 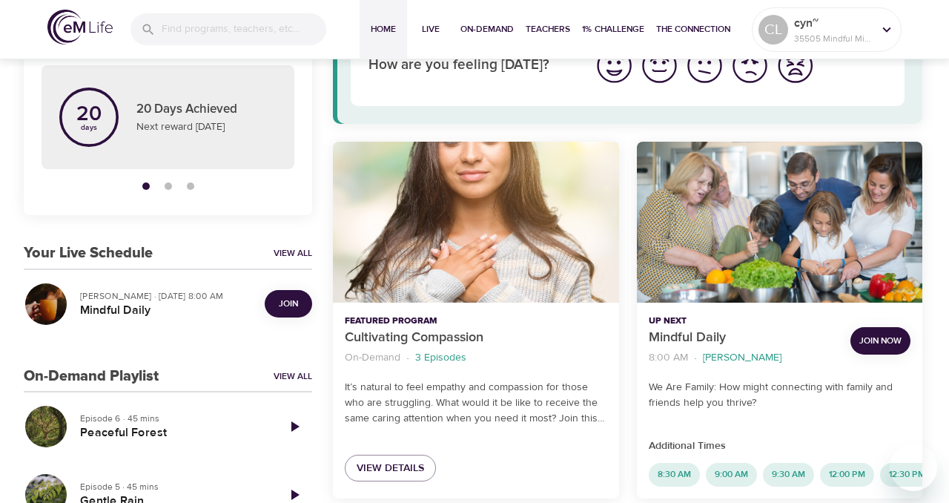 I want to click on button: Mindful Daily, so click(x=779, y=222).